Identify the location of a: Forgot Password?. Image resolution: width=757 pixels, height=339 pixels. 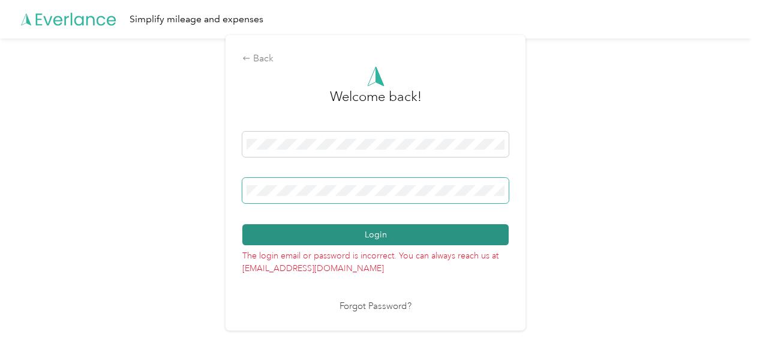
(376, 306).